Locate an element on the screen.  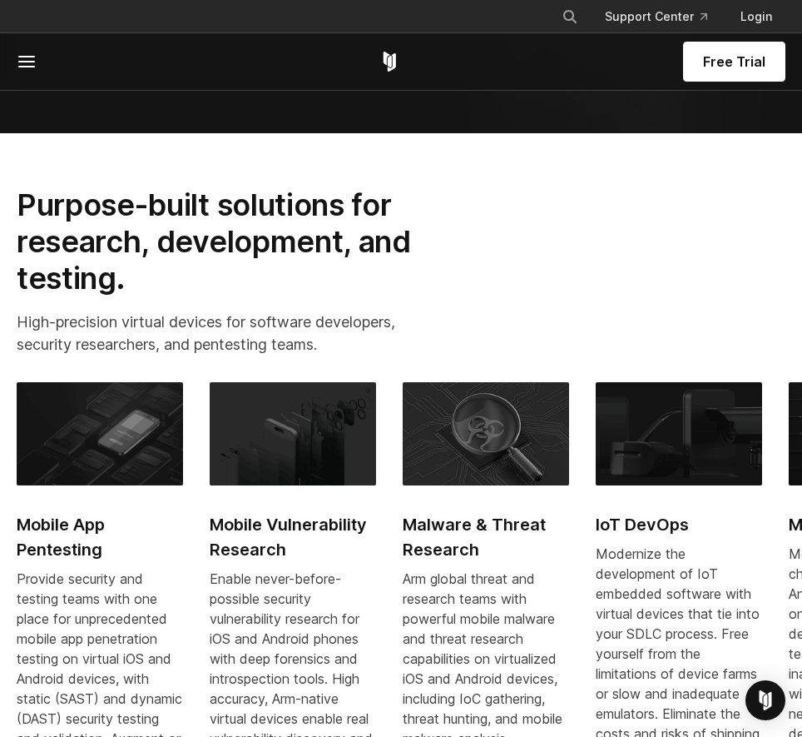
h2: Mobile Vulnerability Research is located at coordinates (293, 537).